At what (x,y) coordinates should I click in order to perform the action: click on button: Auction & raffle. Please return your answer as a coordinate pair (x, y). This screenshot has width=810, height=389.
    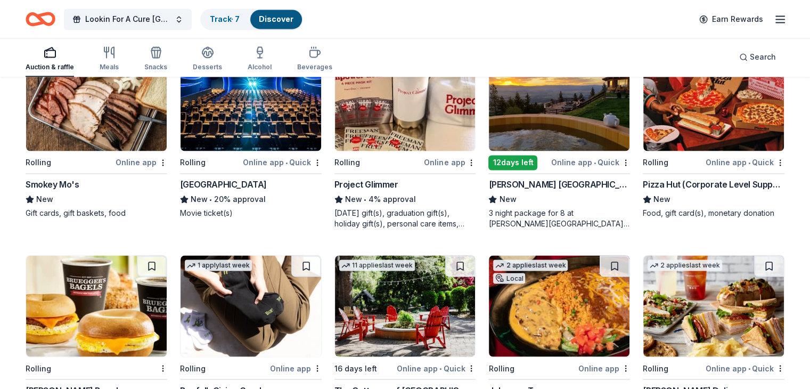
    Looking at the image, I should click on (50, 59).